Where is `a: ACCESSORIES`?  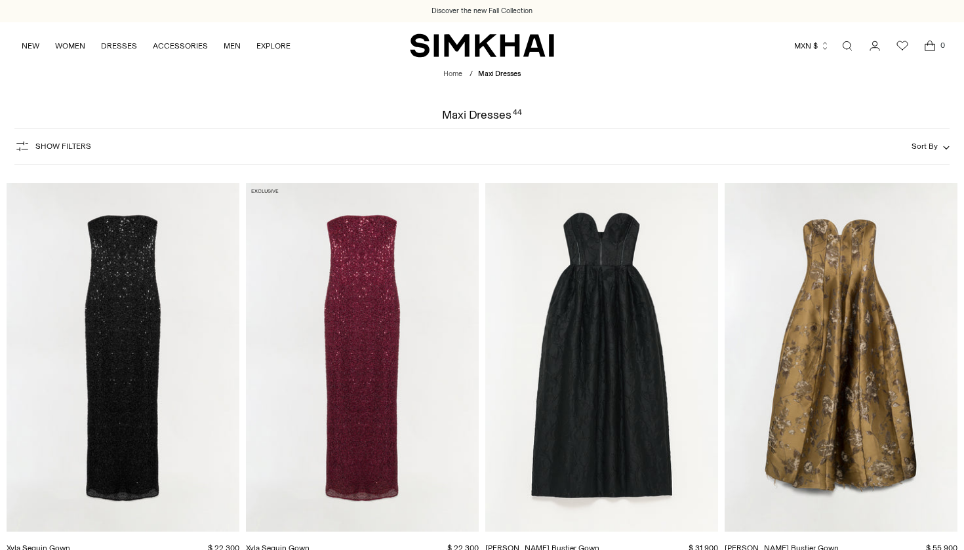
a: ACCESSORIES is located at coordinates (180, 46).